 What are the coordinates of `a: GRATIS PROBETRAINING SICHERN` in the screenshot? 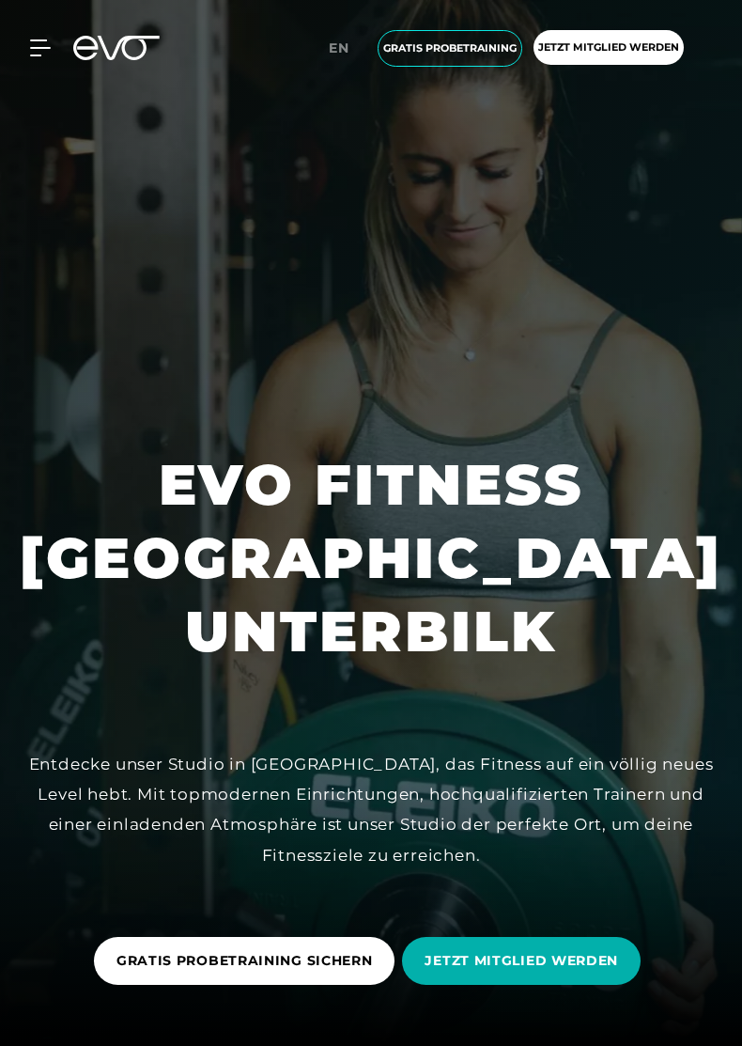 It's located at (248, 960).